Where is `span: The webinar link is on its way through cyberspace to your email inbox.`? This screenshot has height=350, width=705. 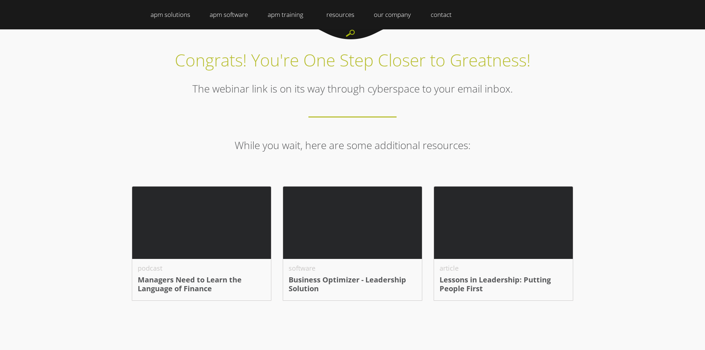
span: The webinar link is on its way through cyberspace to your email inbox. is located at coordinates (352, 88).